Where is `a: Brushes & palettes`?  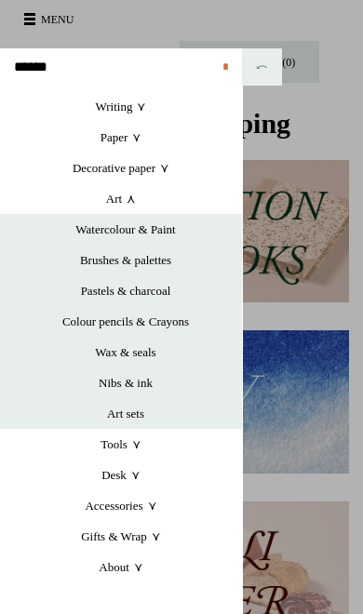
a: Brushes & palettes is located at coordinates (126, 260).